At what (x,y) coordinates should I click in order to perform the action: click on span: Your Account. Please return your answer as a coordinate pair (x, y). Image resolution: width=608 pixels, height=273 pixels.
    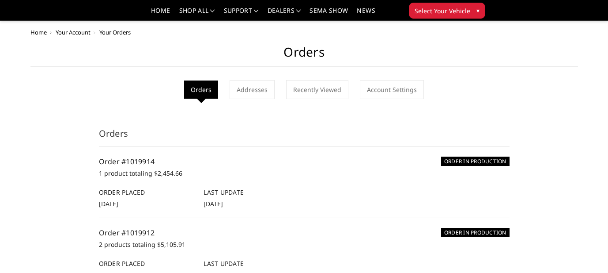
    Looking at the image, I should click on (73, 32).